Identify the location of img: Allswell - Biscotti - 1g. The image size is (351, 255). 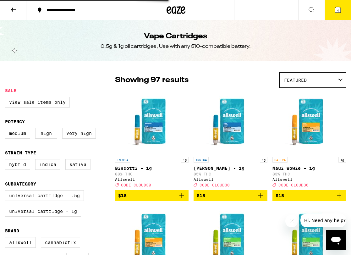
(152, 122).